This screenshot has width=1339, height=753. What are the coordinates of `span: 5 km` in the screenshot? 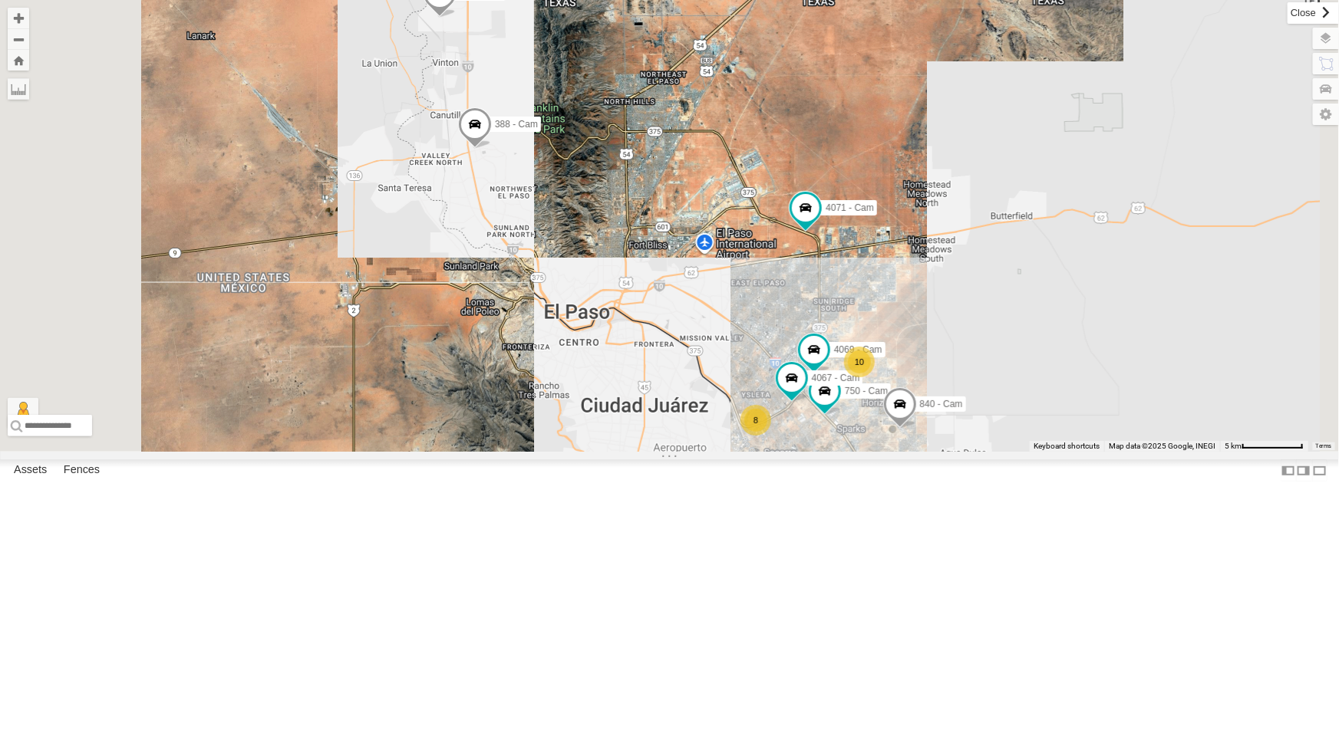 It's located at (1233, 446).